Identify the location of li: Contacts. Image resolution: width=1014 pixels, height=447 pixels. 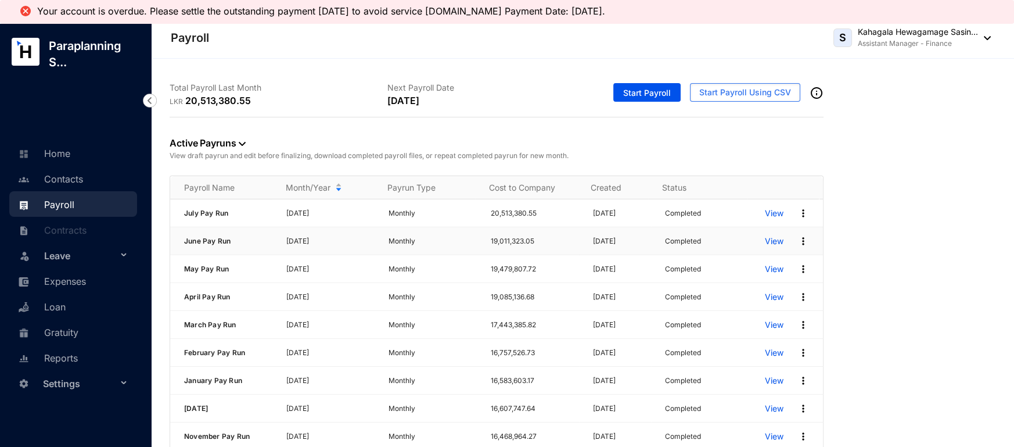
(73, 178).